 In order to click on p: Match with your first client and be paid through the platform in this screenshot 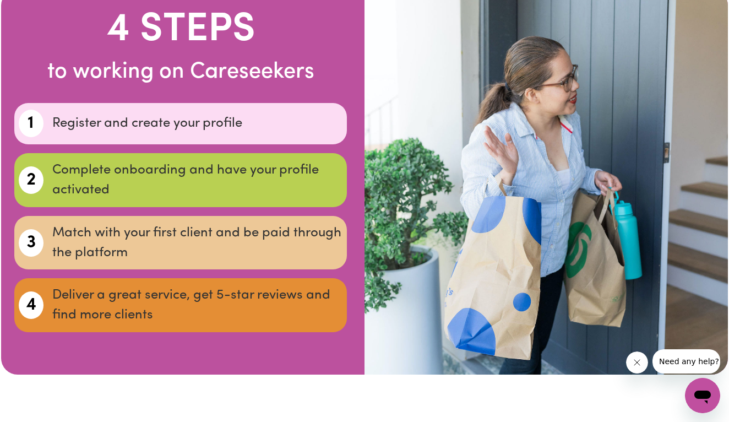, I will do `click(197, 243)`.